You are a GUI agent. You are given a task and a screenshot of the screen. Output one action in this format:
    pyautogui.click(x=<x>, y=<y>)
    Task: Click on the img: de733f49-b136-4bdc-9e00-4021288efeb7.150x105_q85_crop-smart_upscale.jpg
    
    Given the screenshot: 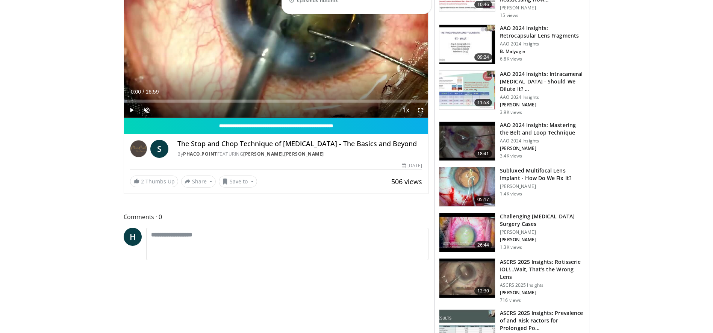 What is the action you would take?
    pyautogui.click(x=467, y=90)
    